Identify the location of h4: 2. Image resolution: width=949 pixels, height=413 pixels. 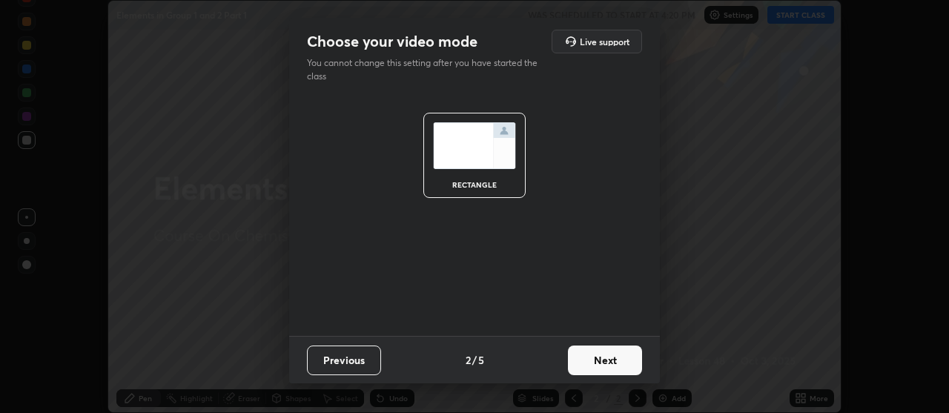
(468, 360).